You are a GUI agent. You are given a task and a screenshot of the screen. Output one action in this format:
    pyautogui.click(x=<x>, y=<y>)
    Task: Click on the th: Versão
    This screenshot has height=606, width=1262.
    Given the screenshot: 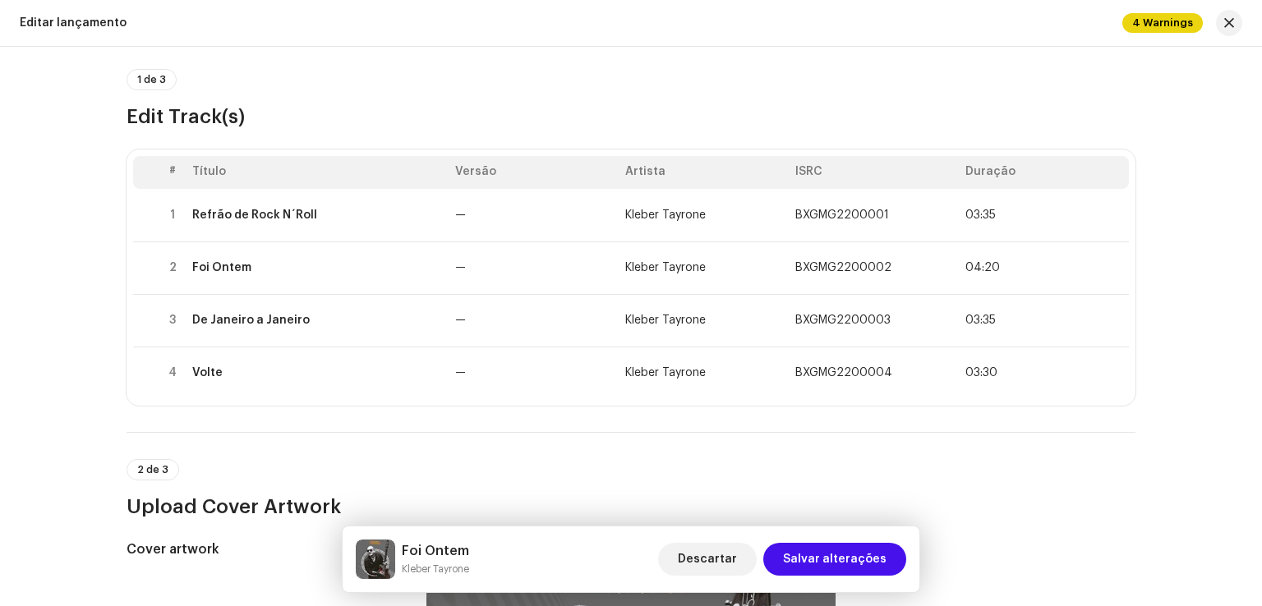 What is the action you would take?
    pyautogui.click(x=533, y=173)
    